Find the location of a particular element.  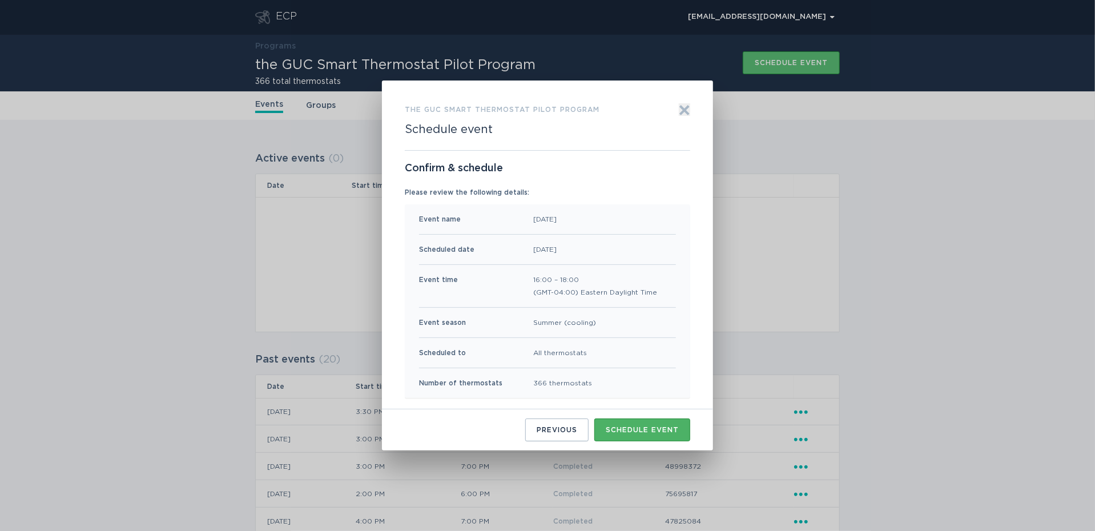

button: Previous is located at coordinates (557, 430).